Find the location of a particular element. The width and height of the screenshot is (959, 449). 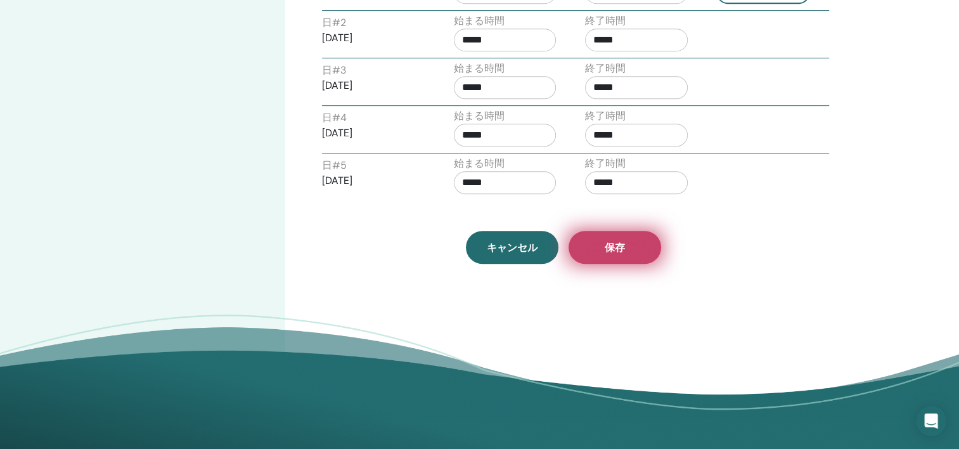

span: キャンセル is located at coordinates (512, 247).